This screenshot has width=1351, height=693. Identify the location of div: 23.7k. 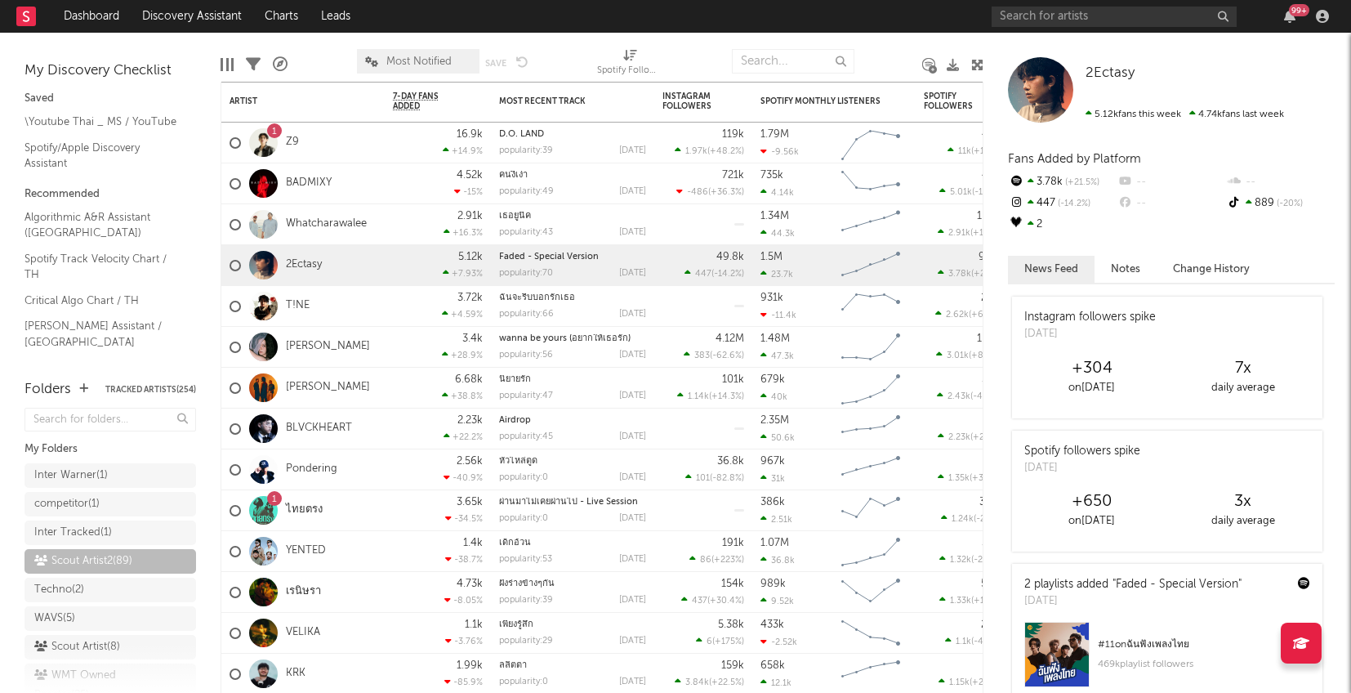
(777, 274).